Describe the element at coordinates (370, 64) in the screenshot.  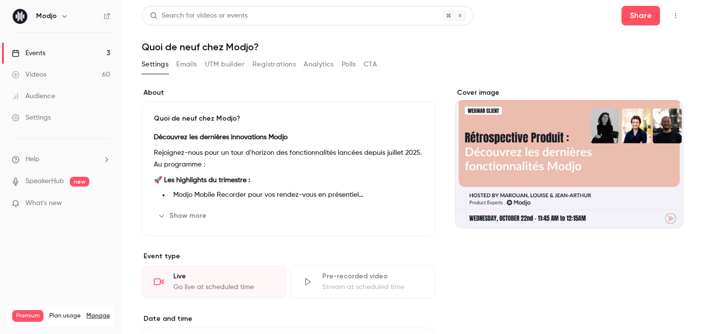
I see `button: CTA` at that location.